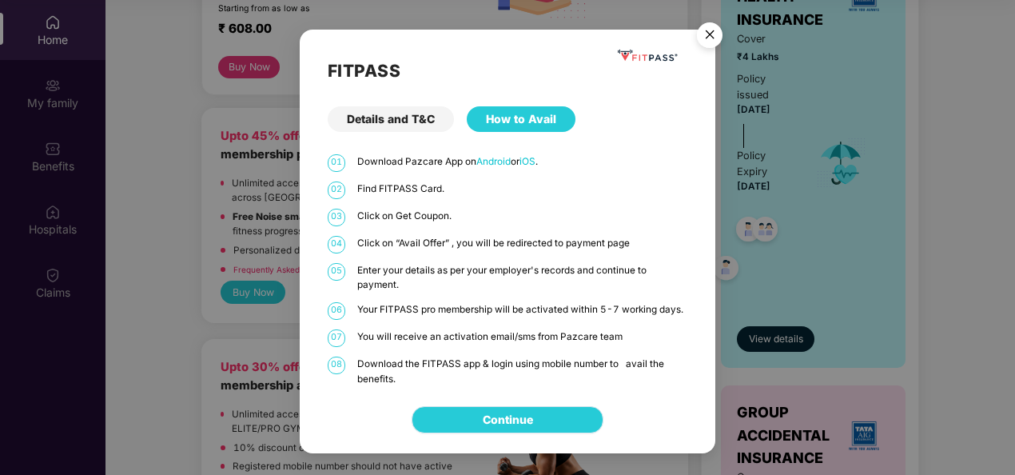 This screenshot has height=475, width=1015. What do you see at coordinates (336, 163) in the screenshot?
I see `span: 01` at bounding box center [336, 163].